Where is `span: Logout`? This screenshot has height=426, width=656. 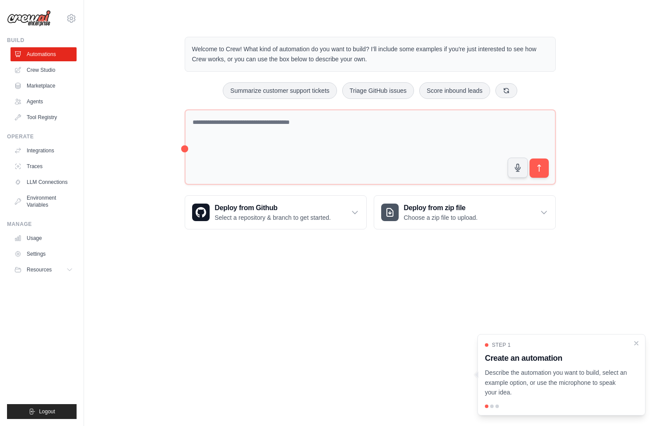
span: Logout is located at coordinates (47, 411).